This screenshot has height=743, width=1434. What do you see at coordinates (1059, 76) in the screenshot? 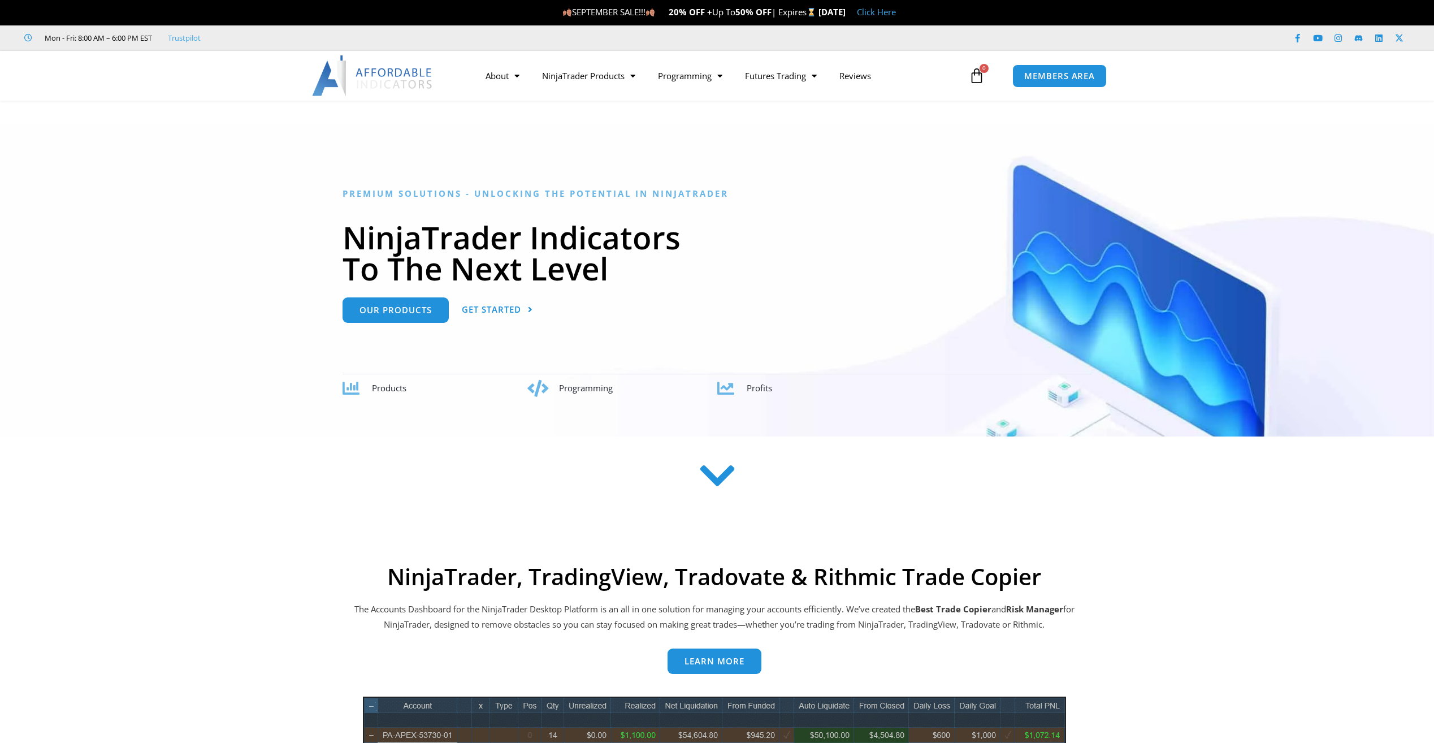
I see `span: MEMBERS AREA` at bounding box center [1059, 76].